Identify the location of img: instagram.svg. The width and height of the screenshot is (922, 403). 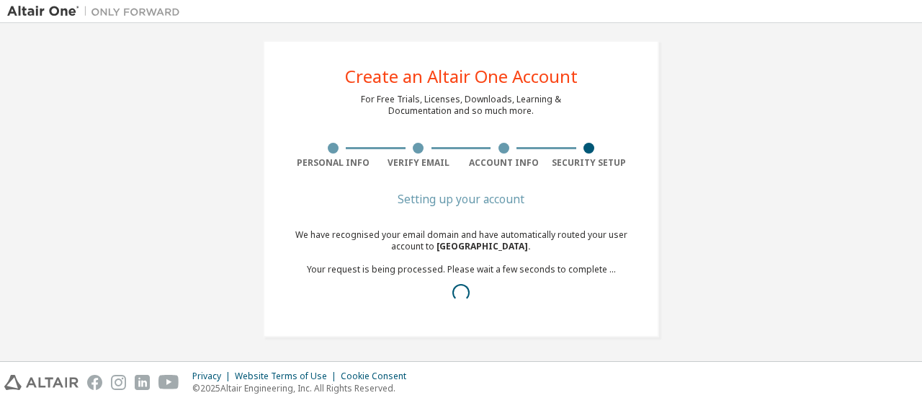
(118, 382).